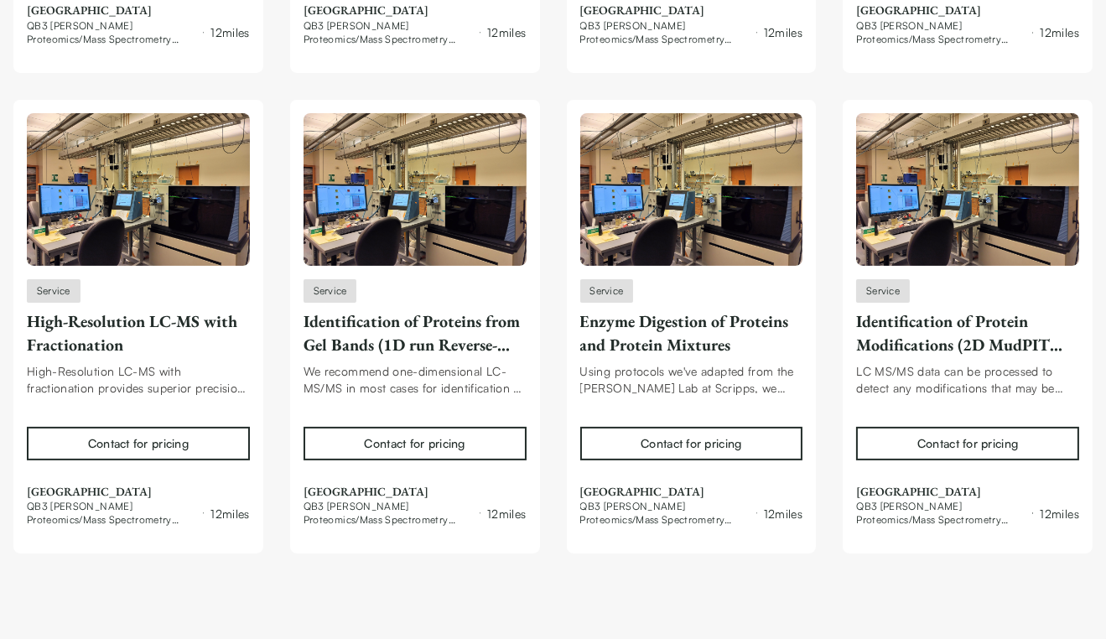 The image size is (1106, 639). I want to click on div: High-Resolution LC-MS with fractionation provides superior precision and specificity in analyses ..., so click(138, 380).